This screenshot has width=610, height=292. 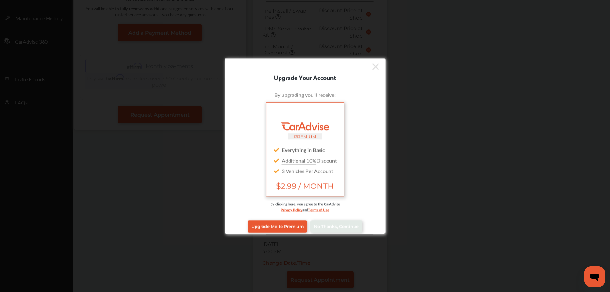 What do you see at coordinates (277, 226) in the screenshot?
I see `a: Upgrade Me to Premium` at bounding box center [277, 226].